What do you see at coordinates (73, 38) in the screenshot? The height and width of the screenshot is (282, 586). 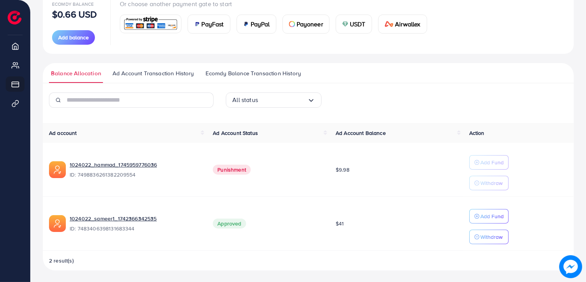 I see `span: Add balance` at bounding box center [73, 38].